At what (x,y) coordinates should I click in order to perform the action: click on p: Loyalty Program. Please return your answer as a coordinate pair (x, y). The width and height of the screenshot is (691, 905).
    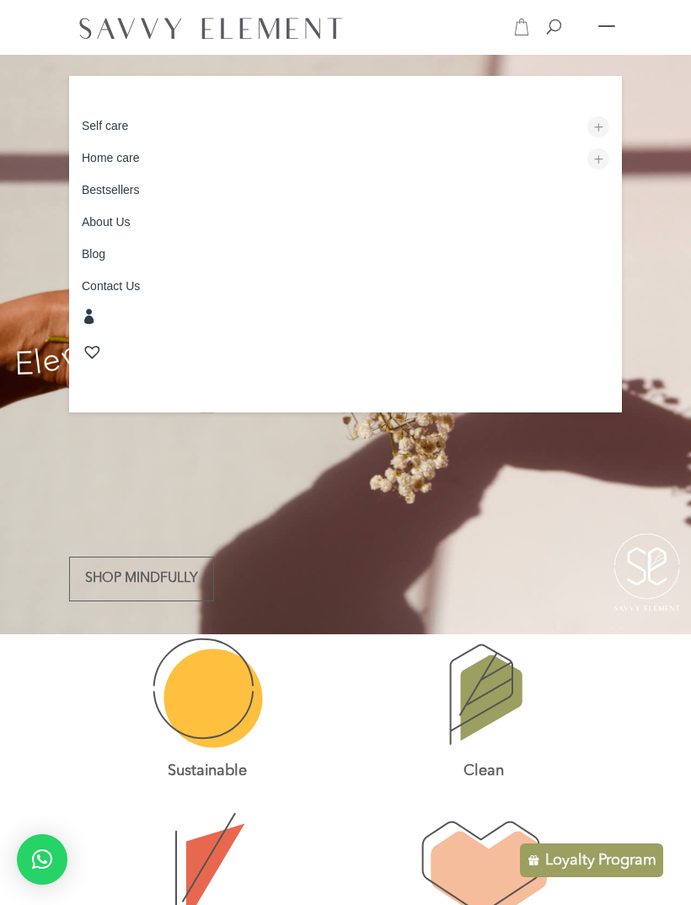
    Looking at the image, I should click on (601, 860).